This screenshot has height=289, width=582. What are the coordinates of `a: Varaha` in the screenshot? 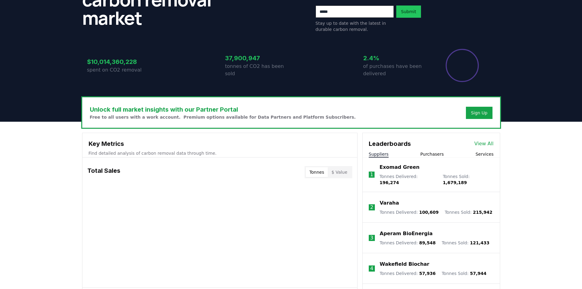 It's located at (389, 203).